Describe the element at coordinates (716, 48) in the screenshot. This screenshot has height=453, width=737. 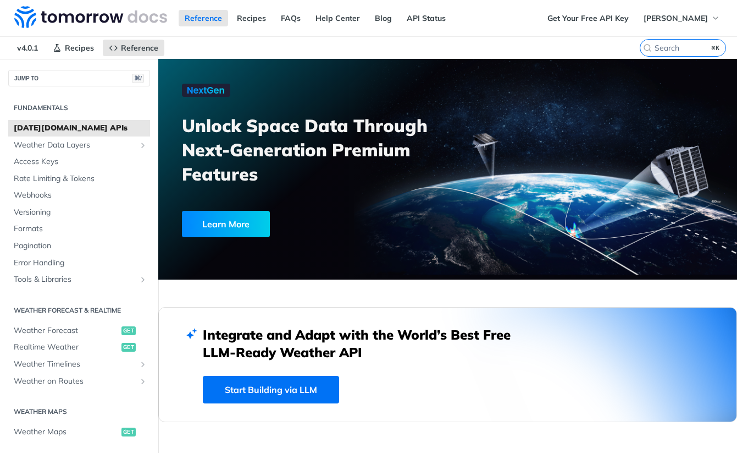
I see `kbd: ⌘K` at that location.